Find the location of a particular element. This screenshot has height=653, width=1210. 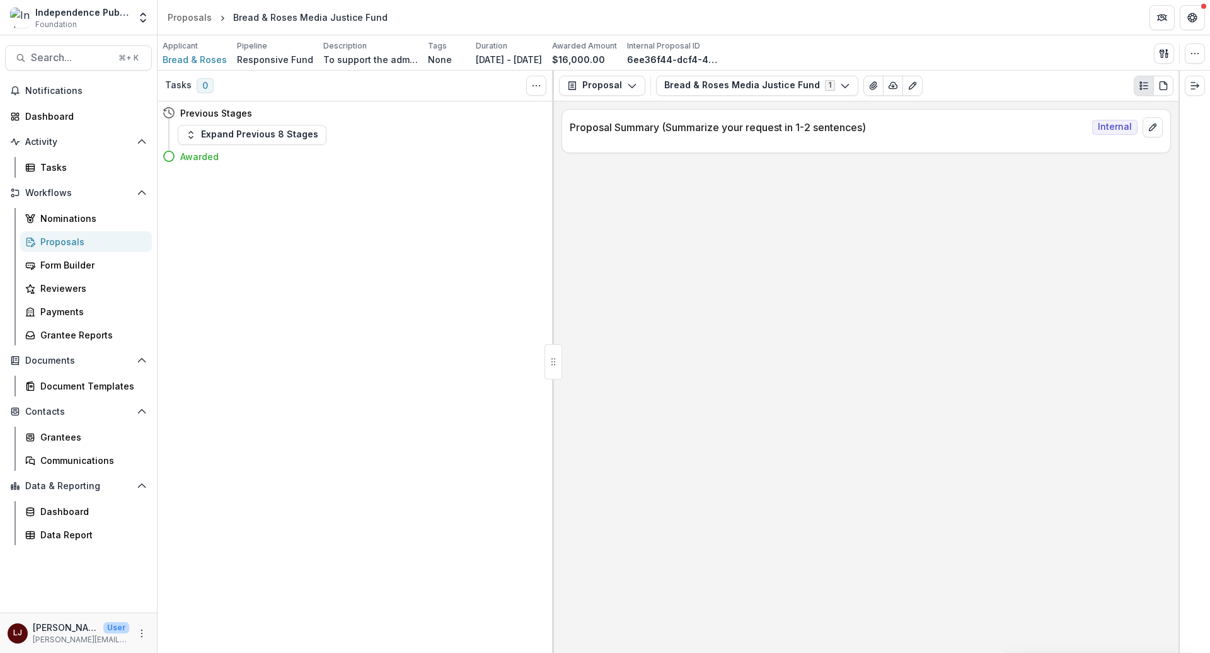

a: Form Builder is located at coordinates (86, 265).